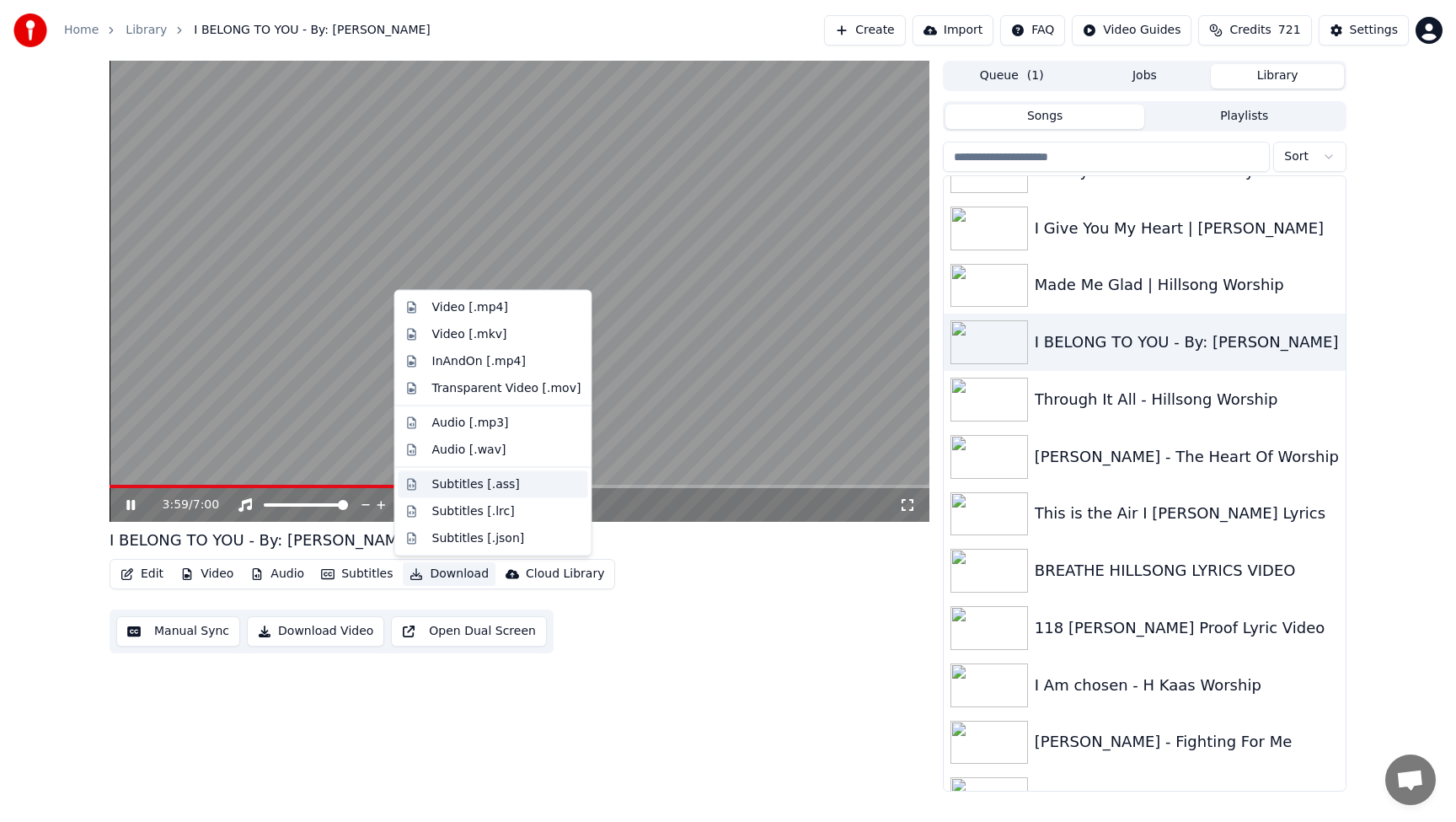  I want to click on span: 3:59, so click(175, 505).